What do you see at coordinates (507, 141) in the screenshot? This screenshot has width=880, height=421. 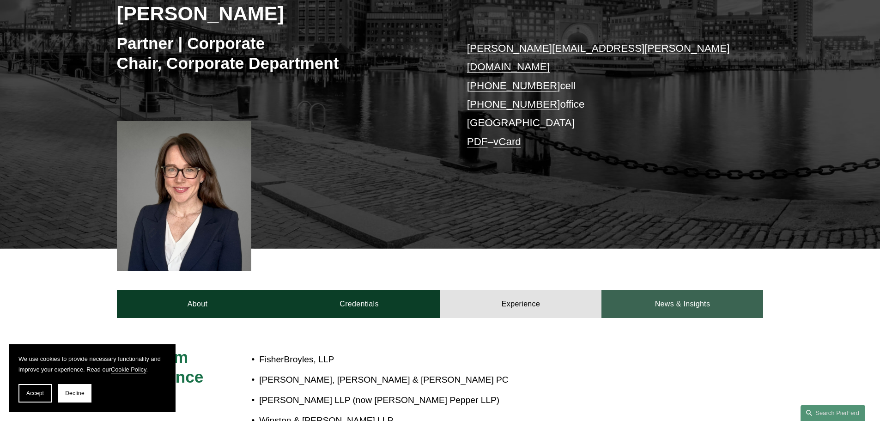 I see `a: vCard` at bounding box center [507, 141].